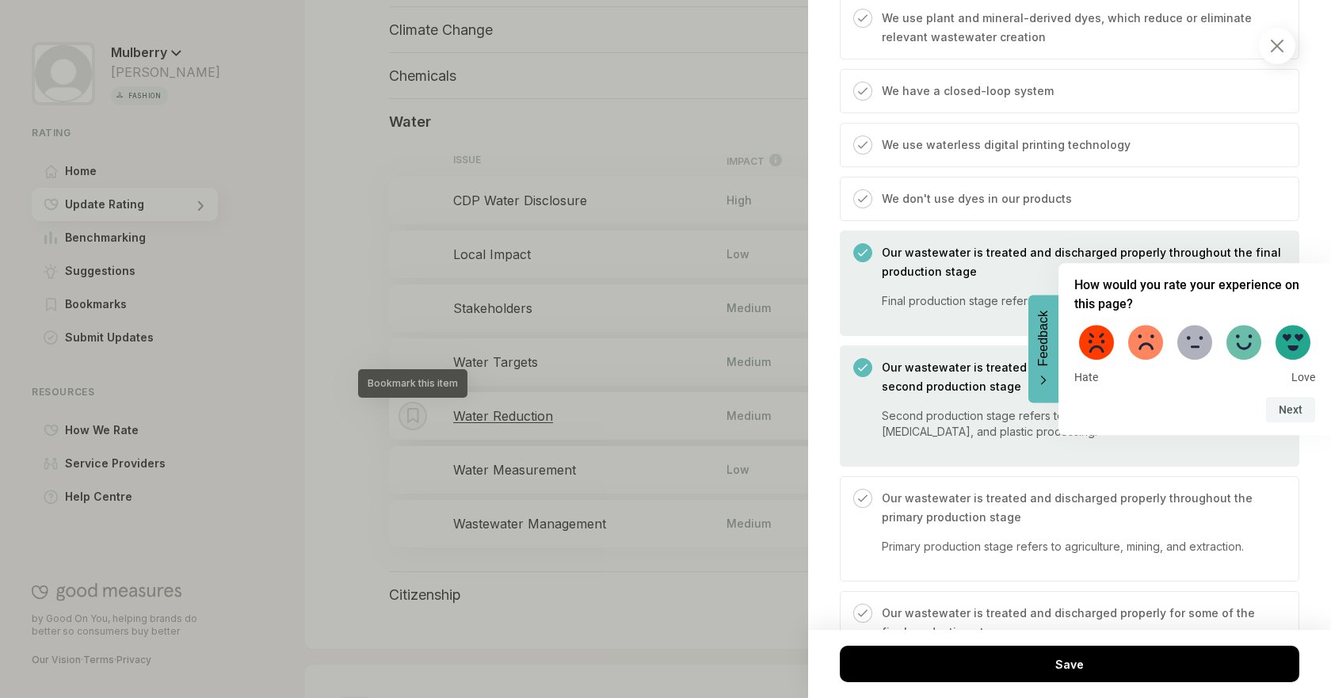  Describe the element at coordinates (1082, 377) in the screenshot. I see `p: Our wastewater is treated and discharged properly throughout the second production stage` at that location.